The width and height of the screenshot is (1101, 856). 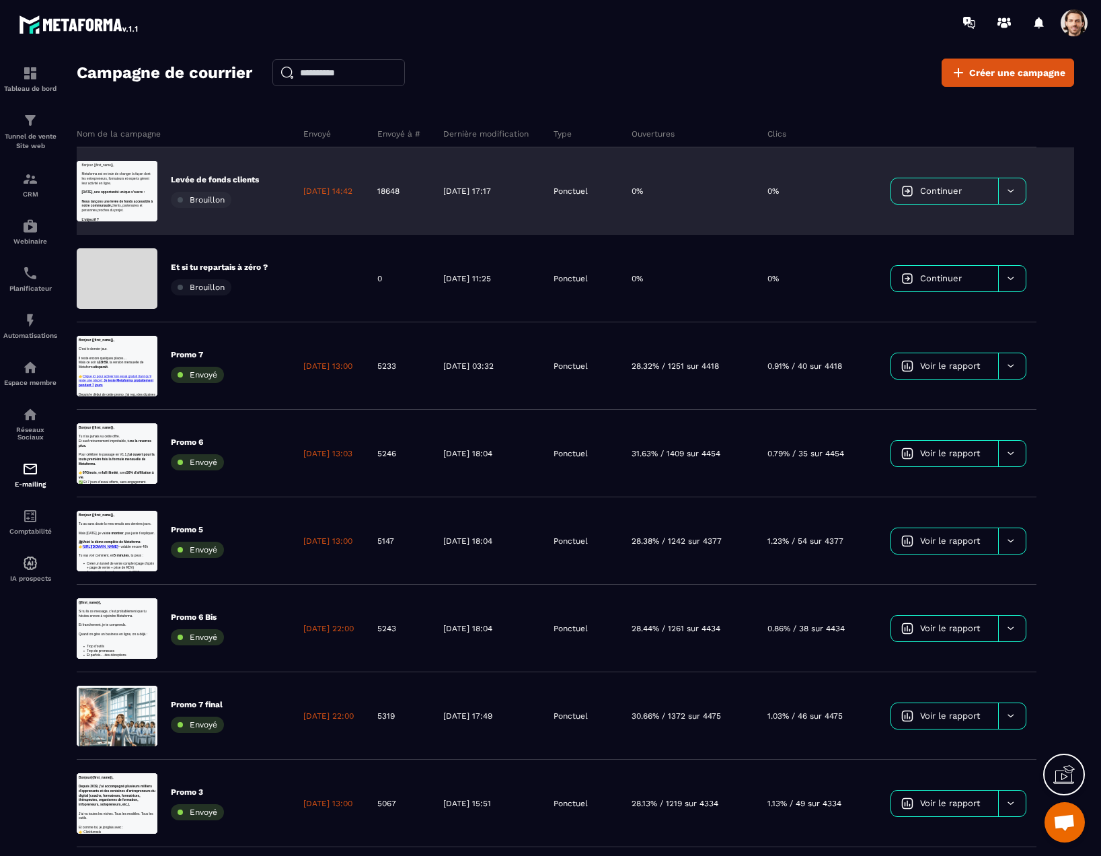 I want to click on strong: 97€/mois, so click(x=43, y=164).